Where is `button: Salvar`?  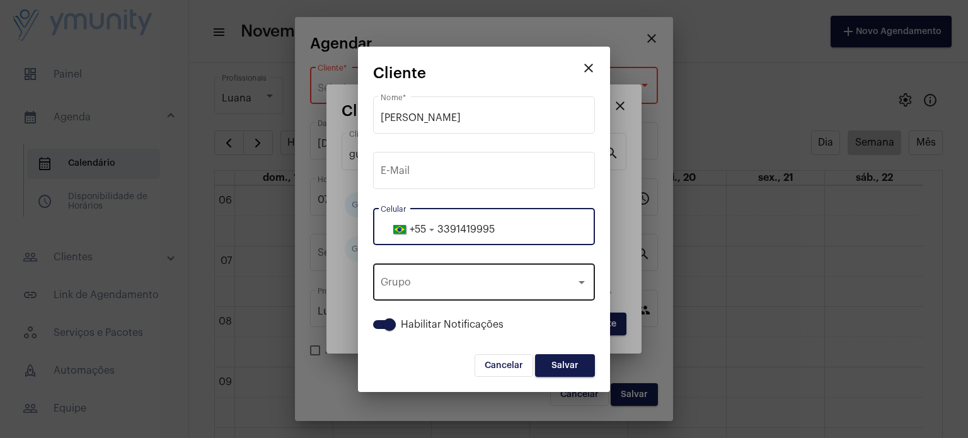 button: Salvar is located at coordinates (565, 366).